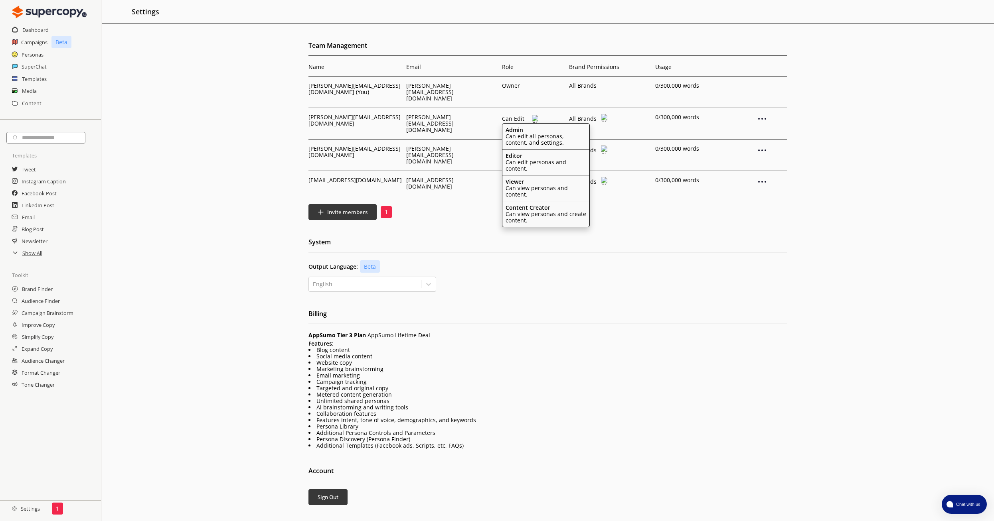  What do you see at coordinates (328, 497) in the screenshot?
I see `button: Sign Out` at bounding box center [328, 497].